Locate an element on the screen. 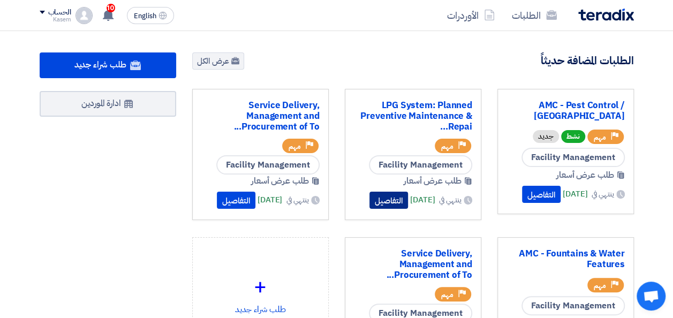 The width and height of the screenshot is (673, 318). a: الأوردرات is located at coordinates (471, 15).